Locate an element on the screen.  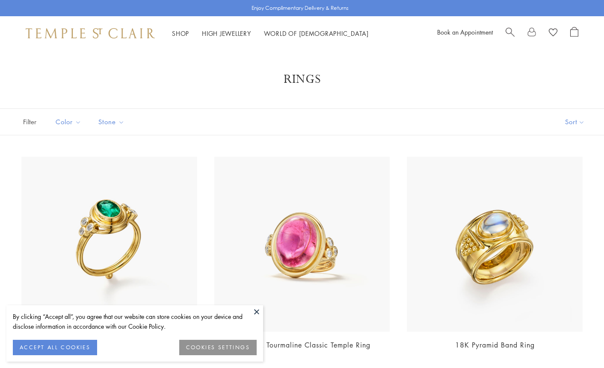
a: View Wishlist is located at coordinates (553, 33).